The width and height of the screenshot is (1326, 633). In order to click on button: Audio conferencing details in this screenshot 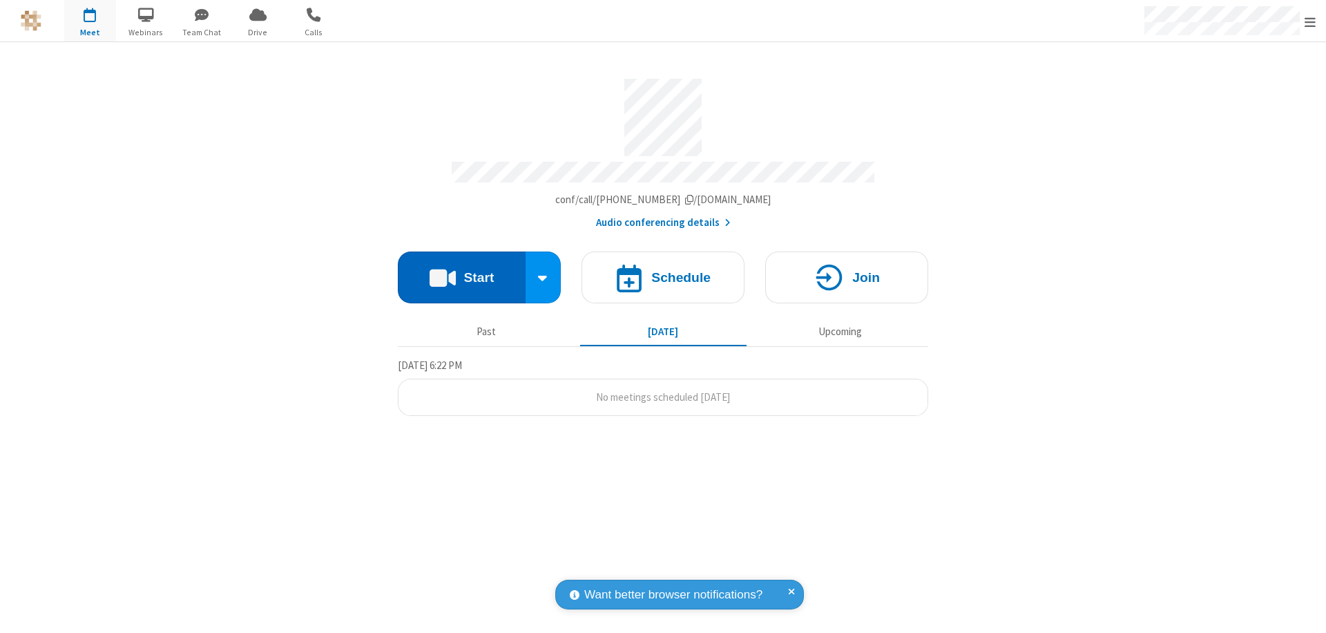, I will do `click(663, 222)`.